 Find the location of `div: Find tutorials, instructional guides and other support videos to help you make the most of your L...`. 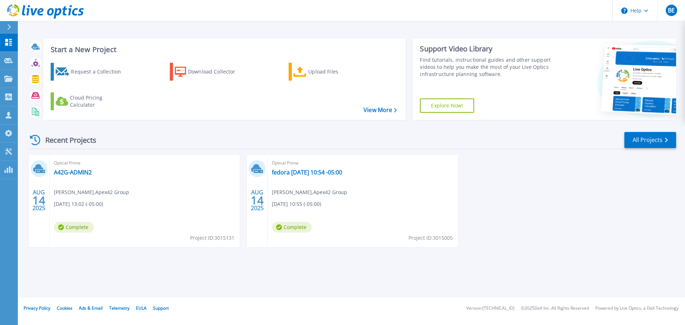

div: Find tutorials, instructional guides and other support videos to help you make the most of your L... is located at coordinates (487, 67).